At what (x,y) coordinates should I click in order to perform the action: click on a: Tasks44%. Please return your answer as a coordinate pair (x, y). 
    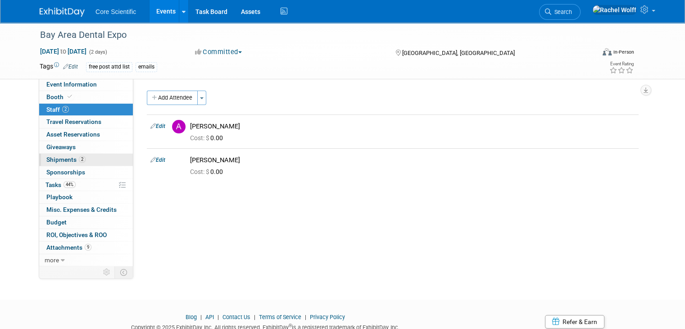
    Looking at the image, I should click on (86, 185).